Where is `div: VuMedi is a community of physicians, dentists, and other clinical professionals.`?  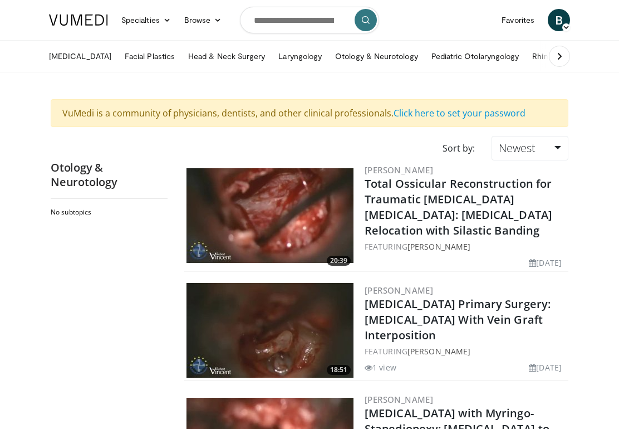 div: VuMedi is a community of physicians, dentists, and other clinical professionals. is located at coordinates (310, 113).